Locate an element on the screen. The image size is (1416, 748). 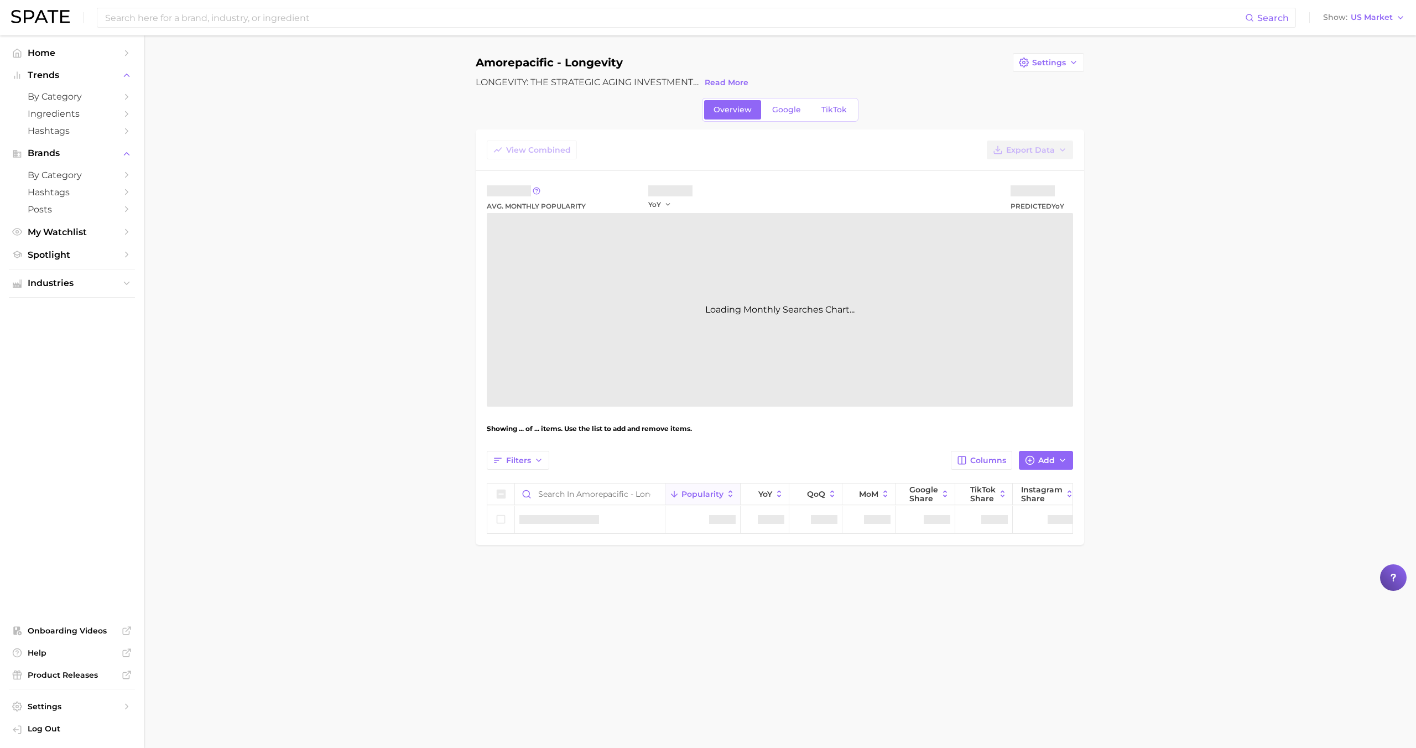
span: Instagram Share is located at coordinates (1042, 494).